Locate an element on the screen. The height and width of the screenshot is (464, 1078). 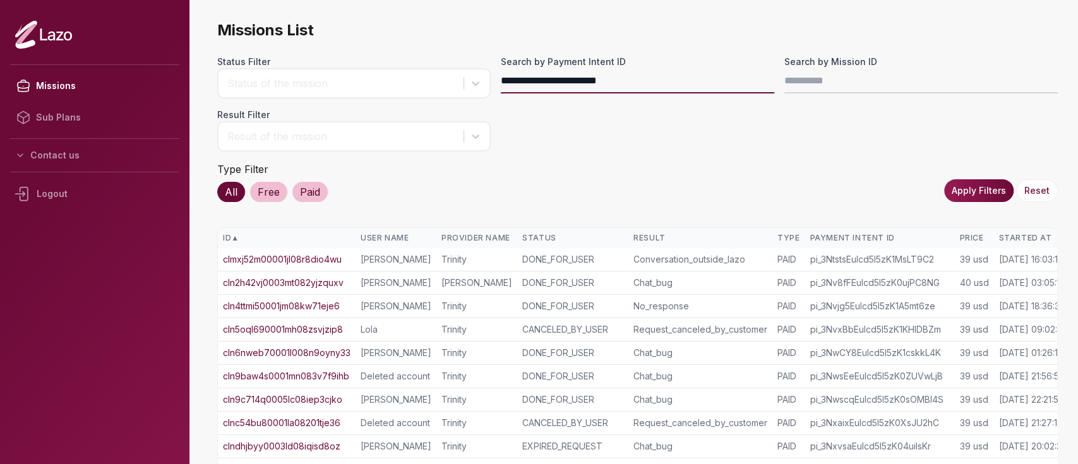
div: Logout is located at coordinates (95, 194).